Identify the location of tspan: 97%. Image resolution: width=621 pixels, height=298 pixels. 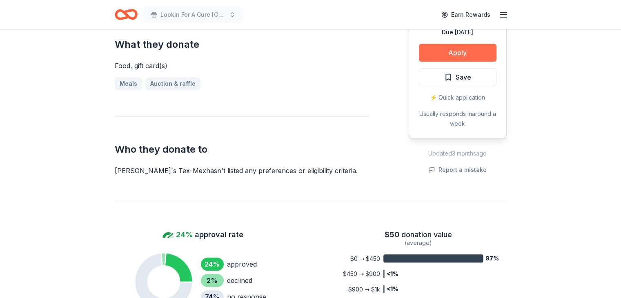
(492, 258).